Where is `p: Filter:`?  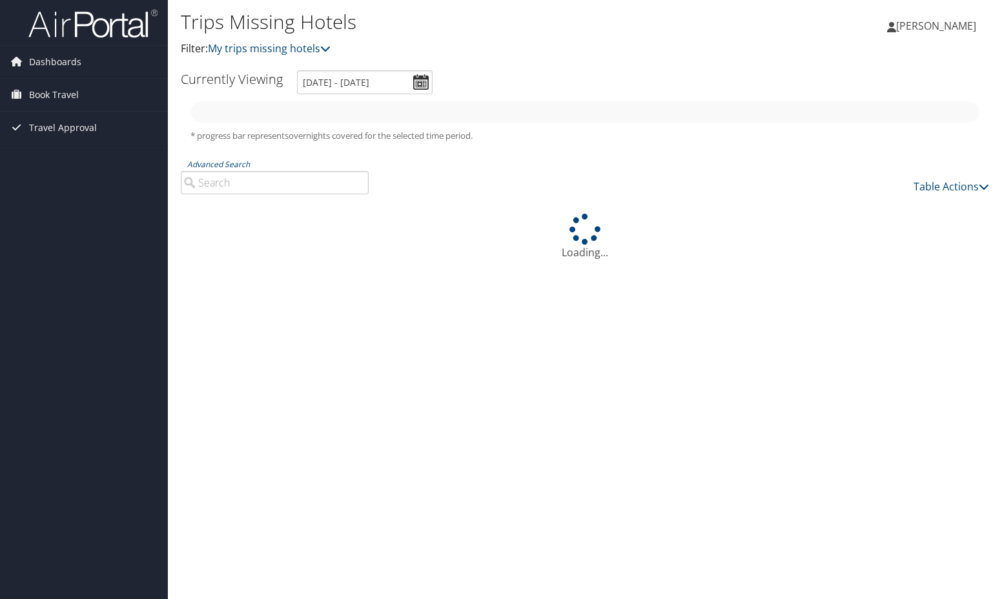 p: Filter: is located at coordinates (450, 49).